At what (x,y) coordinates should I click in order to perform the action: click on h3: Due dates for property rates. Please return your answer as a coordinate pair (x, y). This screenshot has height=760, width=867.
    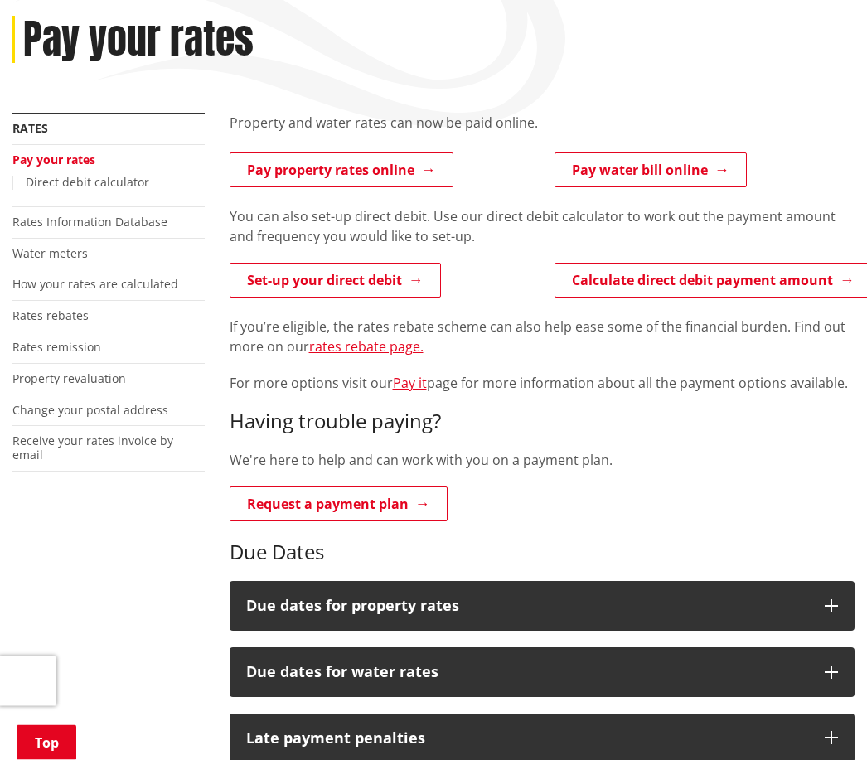
    Looking at the image, I should click on (527, 607).